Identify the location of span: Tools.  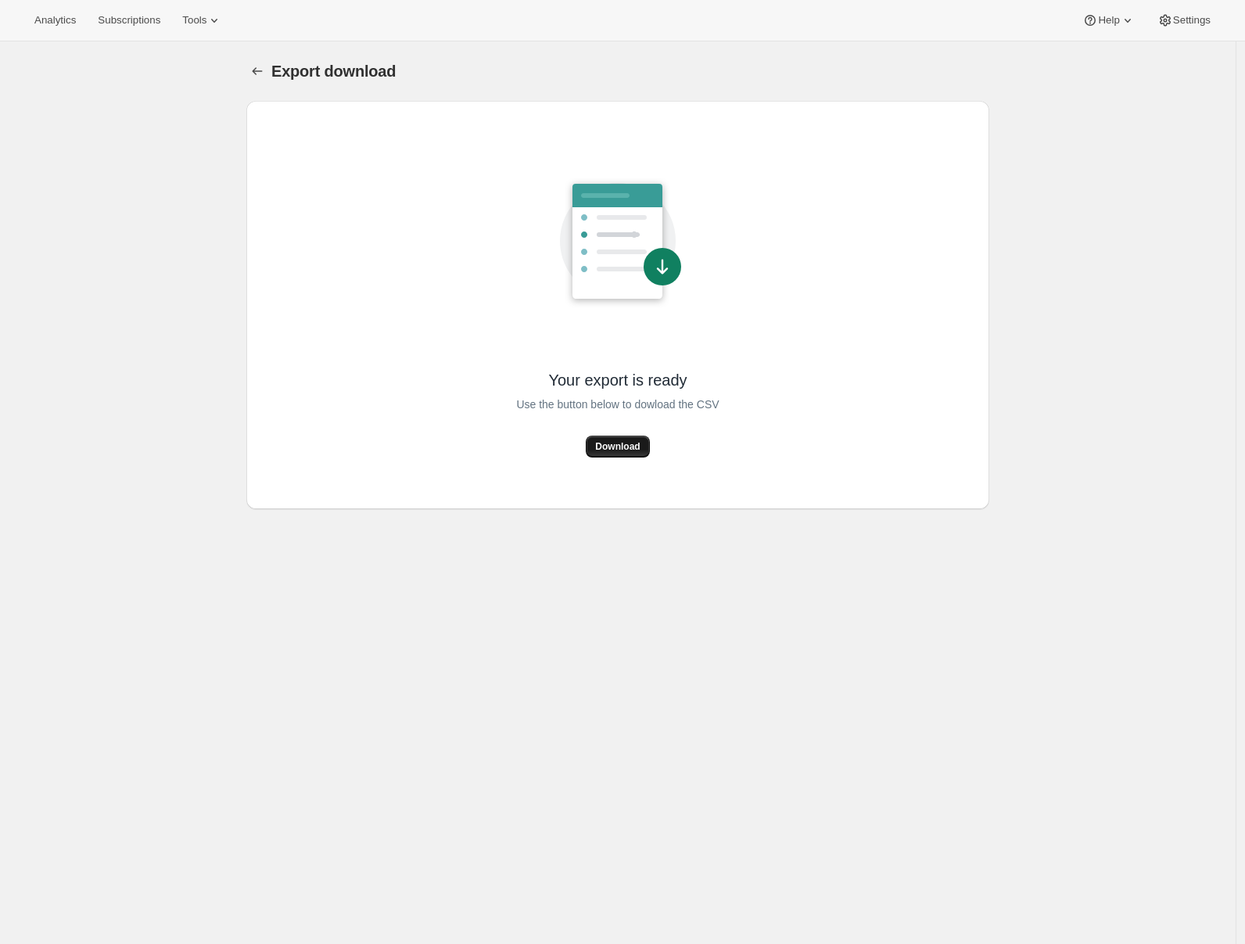
(194, 20).